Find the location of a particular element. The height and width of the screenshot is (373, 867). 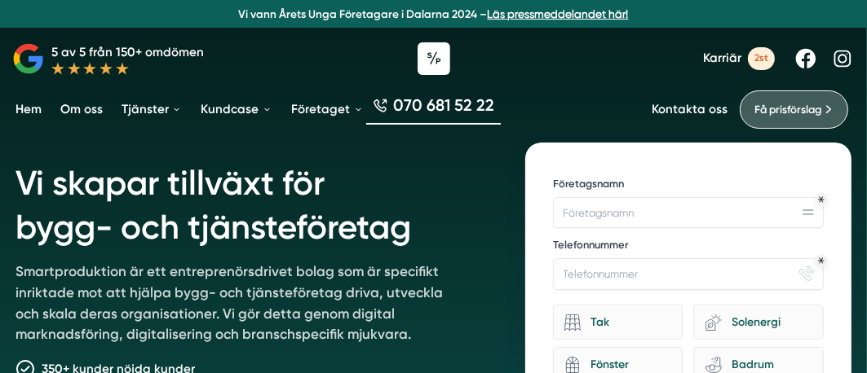

p: Smartproduktion är ett entreprenörsdrivet bolag som är specifikt inriktade mot att hjälpa bygg- o... is located at coordinates (238, 307).